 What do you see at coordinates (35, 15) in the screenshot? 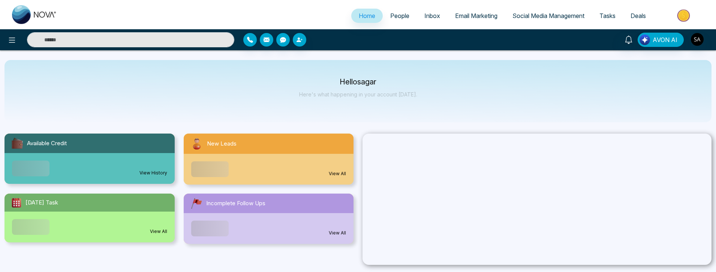
I see `img: Nova CRM Logo` at bounding box center [35, 15].